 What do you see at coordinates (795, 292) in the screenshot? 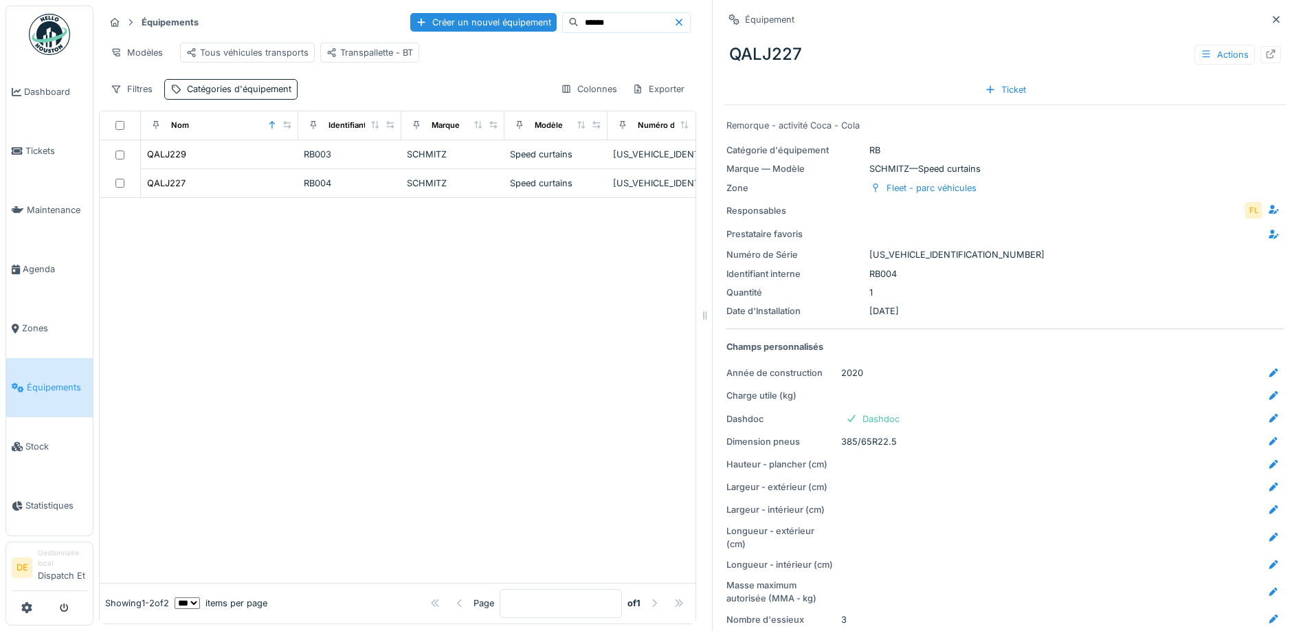
I see `div: Quantité` at bounding box center [795, 292].